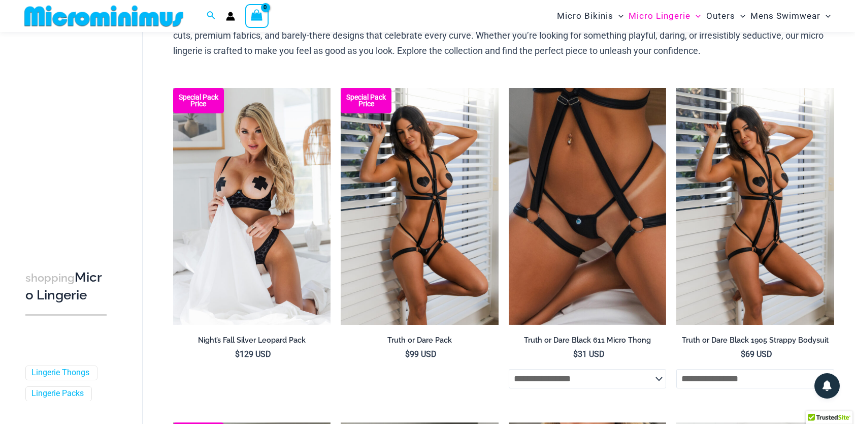 The width and height of the screenshot is (855, 424). What do you see at coordinates (588, 342) in the screenshot?
I see `a: Truth or Dare Black 611 Micro Thong` at bounding box center [588, 342].